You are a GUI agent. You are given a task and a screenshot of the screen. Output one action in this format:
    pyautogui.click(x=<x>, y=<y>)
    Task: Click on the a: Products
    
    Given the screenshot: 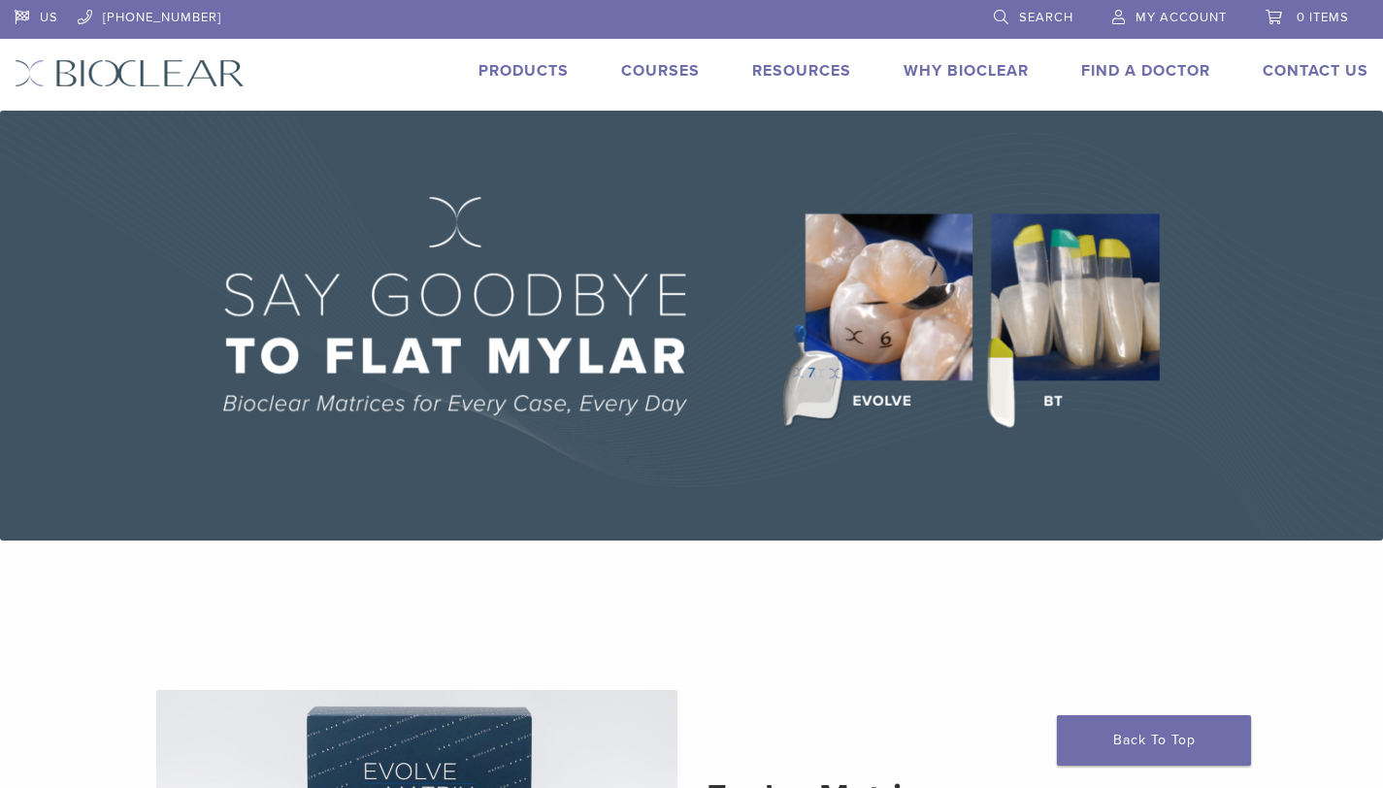 What is the action you would take?
    pyautogui.click(x=523, y=71)
    